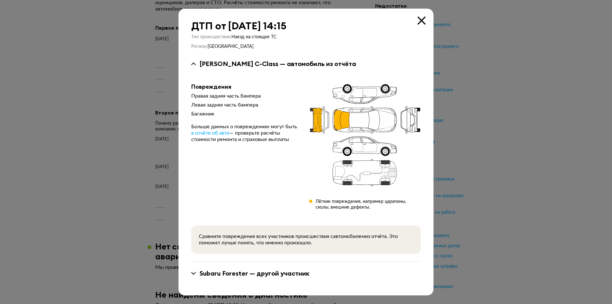 This screenshot has height=304, width=612. Describe the element at coordinates (245, 114) in the screenshot. I see `div: Багажник` at that location.